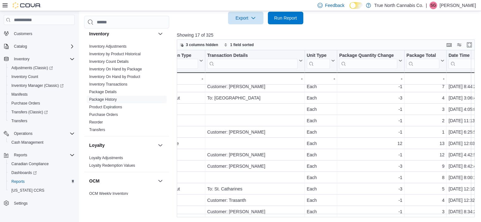  Describe the element at coordinates (253, 56) in the screenshot. I see `div: Transaction Details` at that location.